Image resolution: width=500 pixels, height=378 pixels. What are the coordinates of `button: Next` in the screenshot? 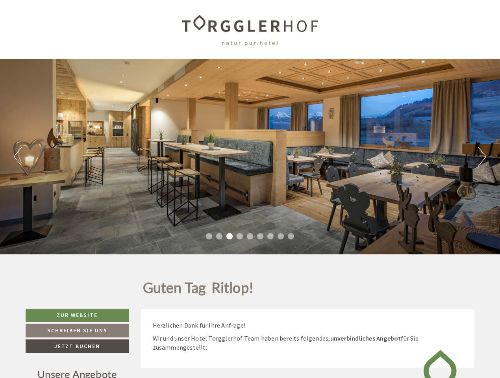 It's located at (482, 157).